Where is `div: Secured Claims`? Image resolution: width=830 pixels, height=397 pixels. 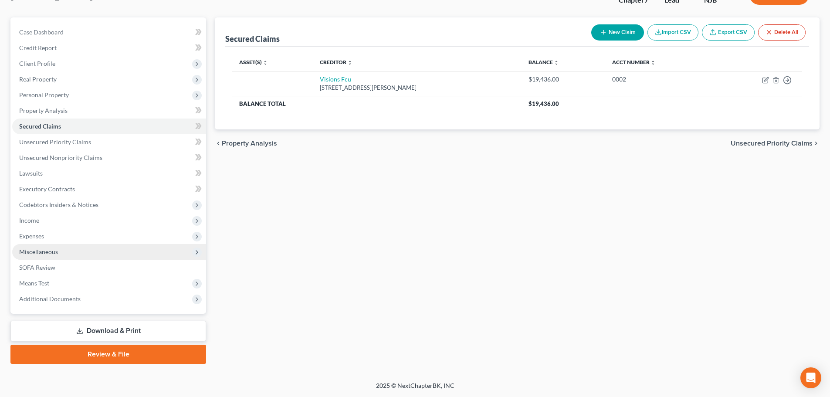
div: Secured Claims is located at coordinates (252, 39).